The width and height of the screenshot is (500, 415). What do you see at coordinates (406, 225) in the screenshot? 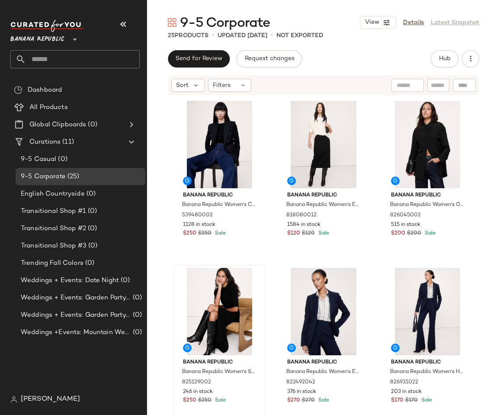
I see `span: 515 in stock` at bounding box center [406, 225].